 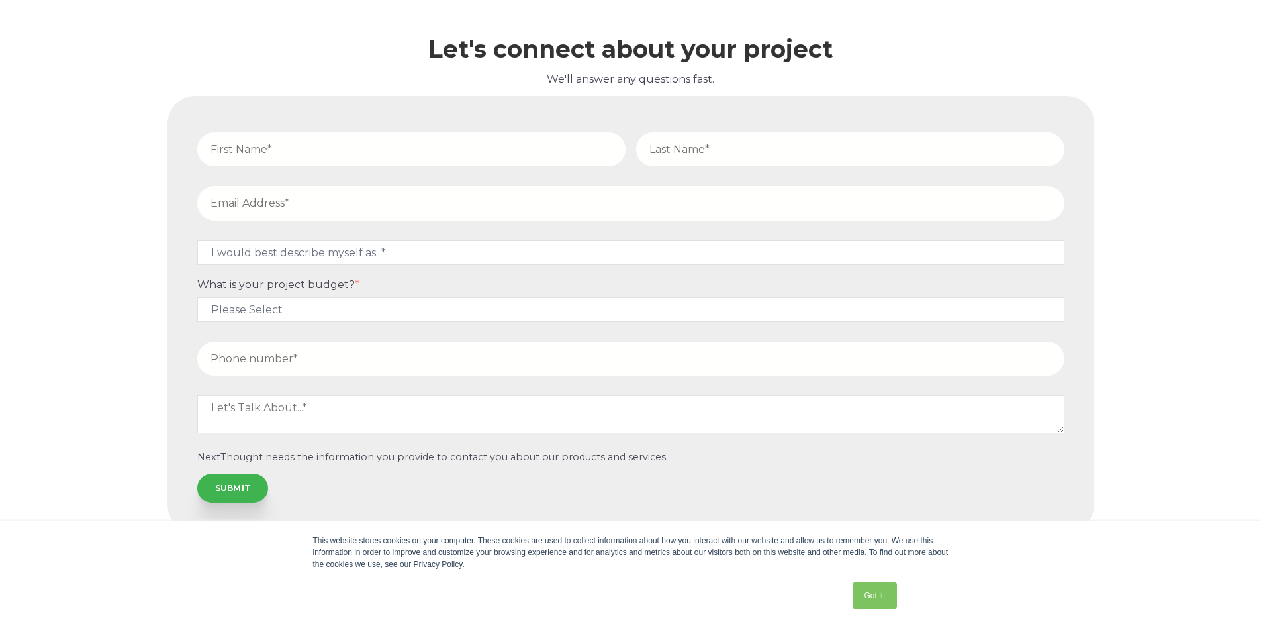 I want to click on input: Phone number*, so click(x=631, y=358).